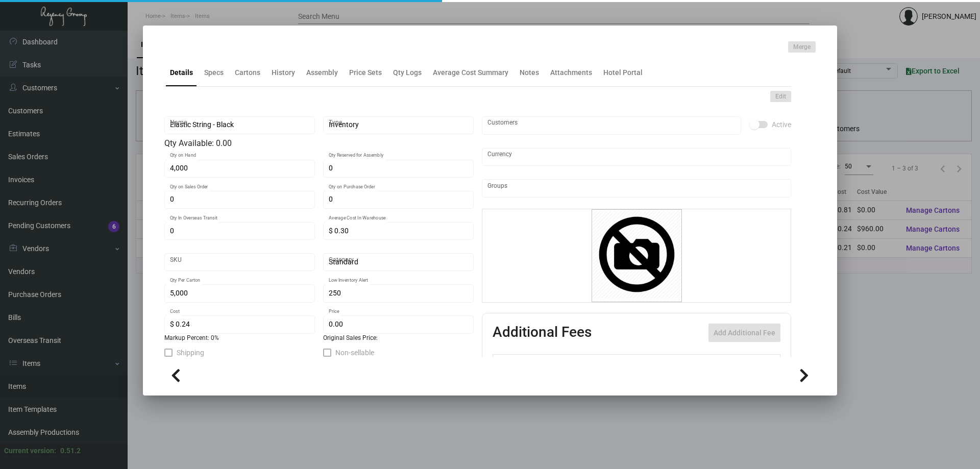 Image resolution: width=980 pixels, height=469 pixels. What do you see at coordinates (623, 73) in the screenshot?
I see `div: Hotel Portal` at bounding box center [623, 73].